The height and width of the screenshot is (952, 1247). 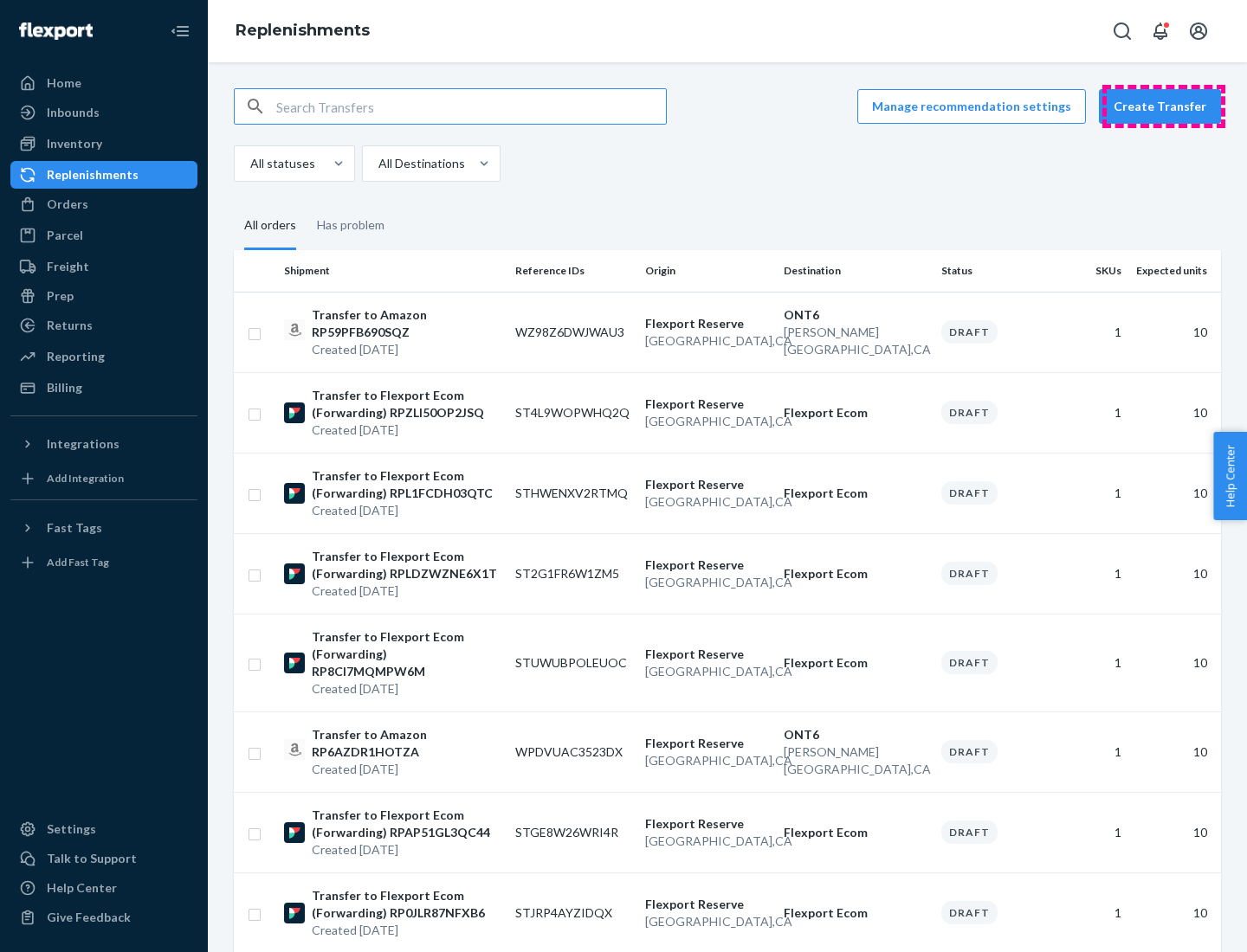 I want to click on td: ST2G1FR6W1ZM5, so click(x=573, y=573).